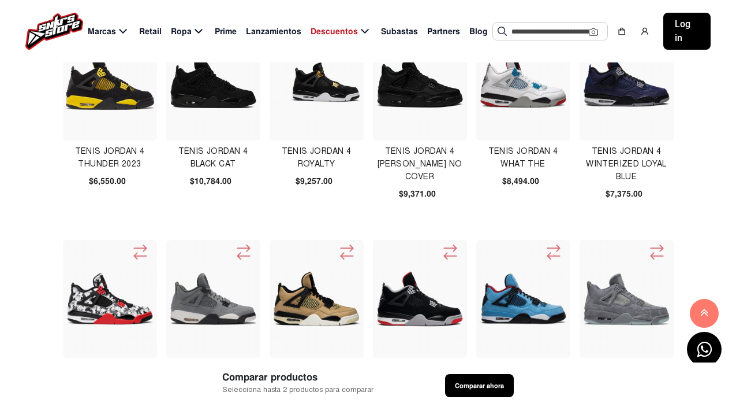 The height and width of the screenshot is (403, 736). Describe the element at coordinates (213, 158) in the screenshot. I see `h4: Tenis Jordan 4 Black Cat` at that location.